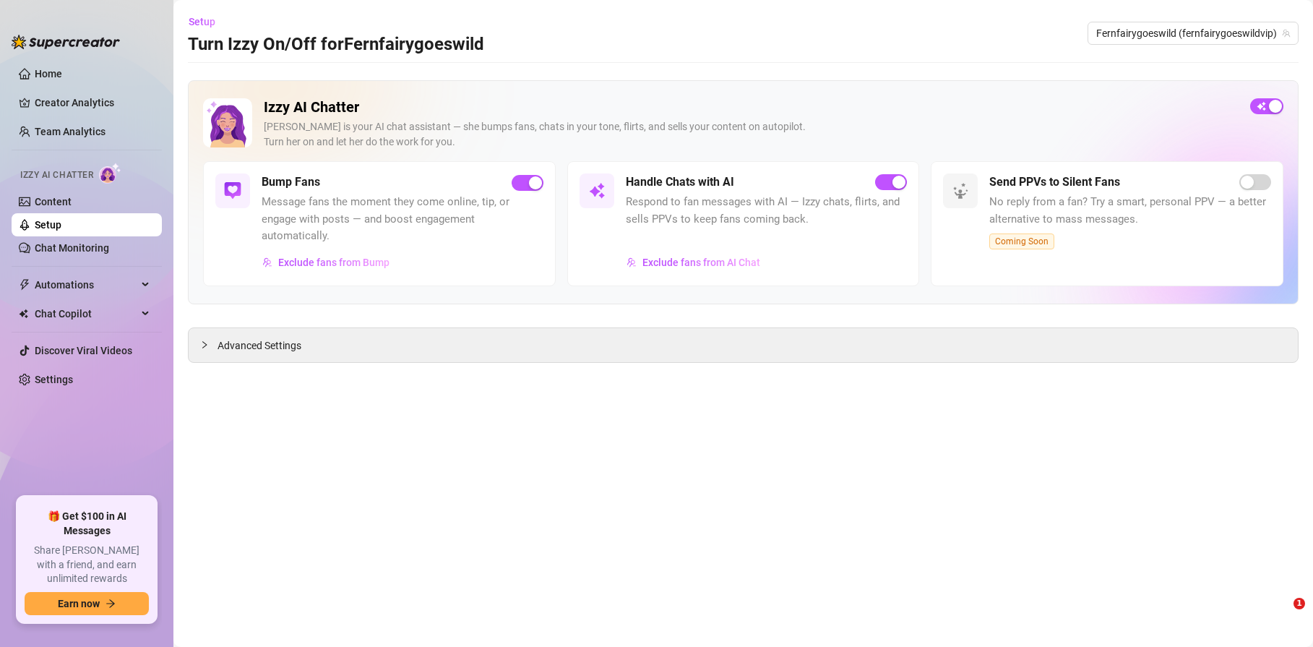 Image resolution: width=1313 pixels, height=647 pixels. I want to click on span: Coming Soon, so click(1022, 241).